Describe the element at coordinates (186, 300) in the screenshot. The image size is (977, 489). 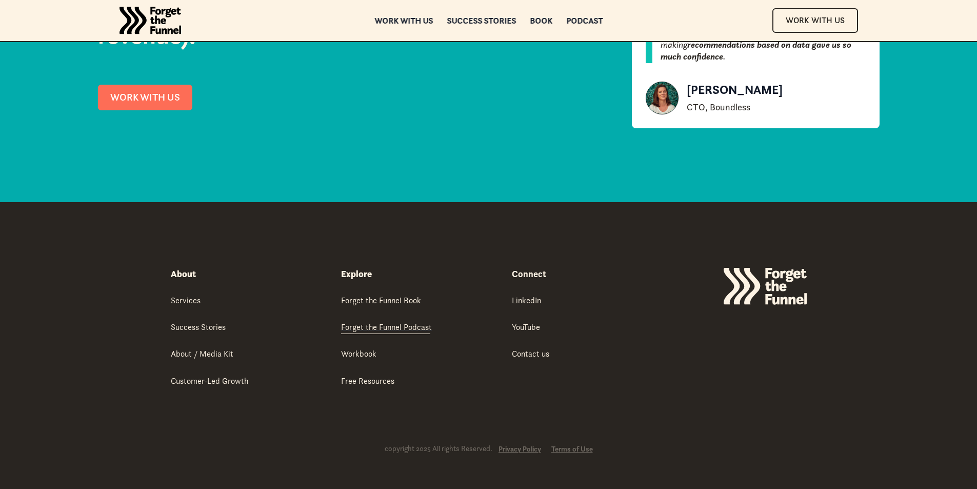
I see `div: Services` at that location.